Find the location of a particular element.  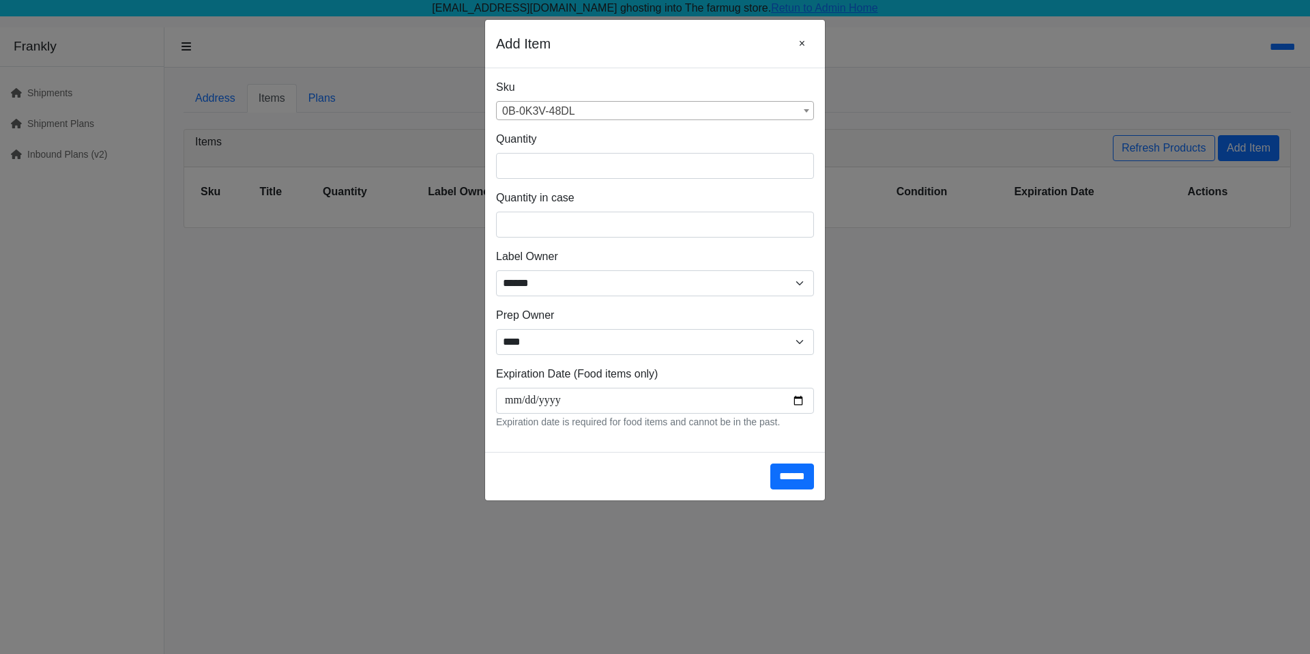

button: Close is located at coordinates (802, 44).